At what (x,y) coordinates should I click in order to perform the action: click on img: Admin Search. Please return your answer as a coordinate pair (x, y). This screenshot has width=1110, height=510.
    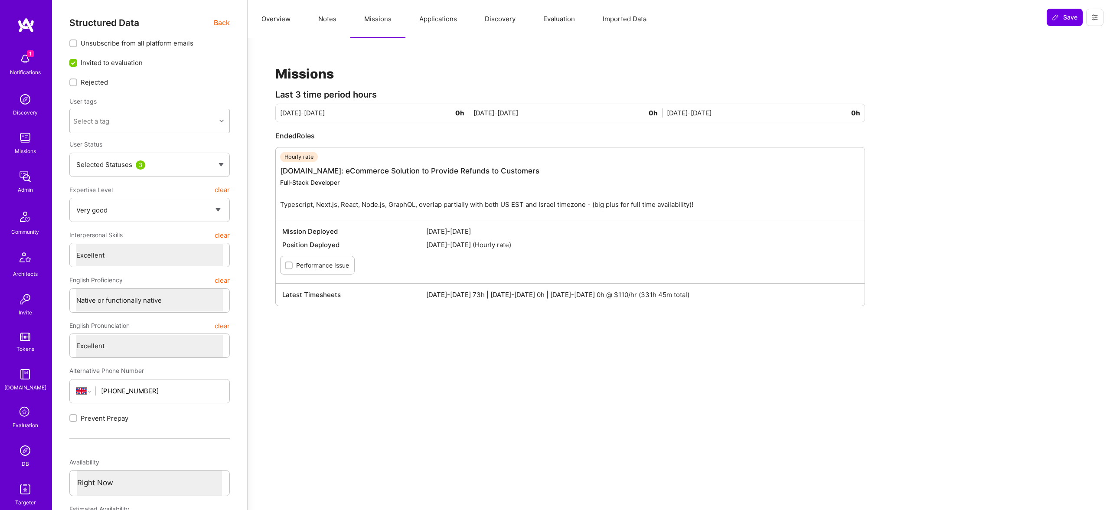
    Looking at the image, I should click on (25, 450).